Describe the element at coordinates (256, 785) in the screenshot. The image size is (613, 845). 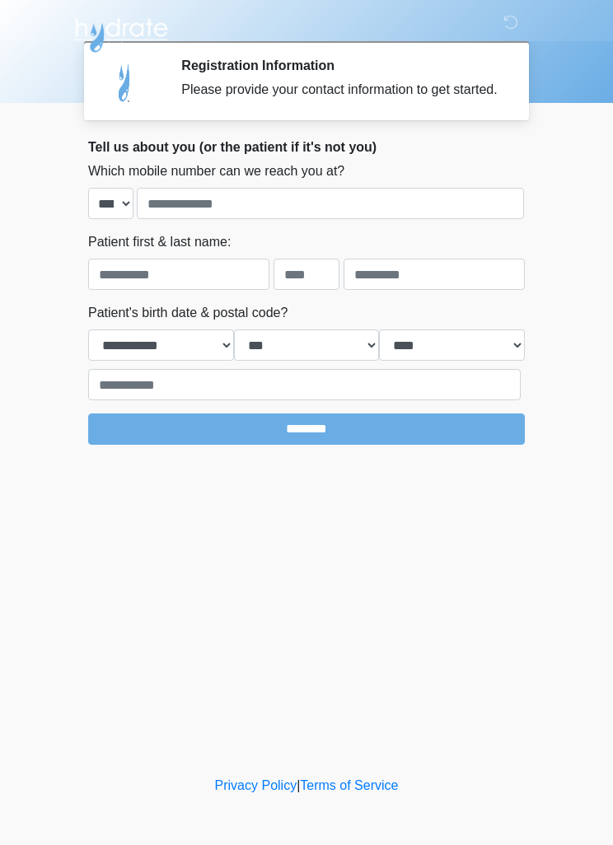
I see `a: Privacy Policy` at that location.